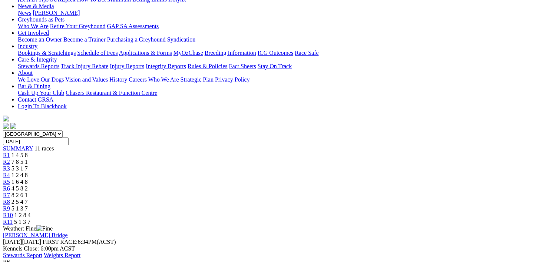 This screenshot has width=539, height=262. I want to click on span: R2, so click(6, 162).